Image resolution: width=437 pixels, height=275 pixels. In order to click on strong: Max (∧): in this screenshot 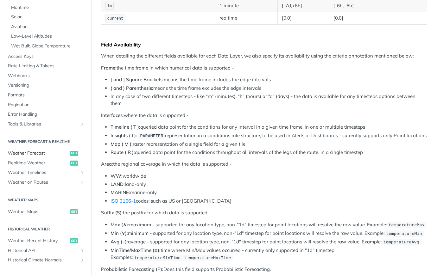, I will do `click(120, 225)`.